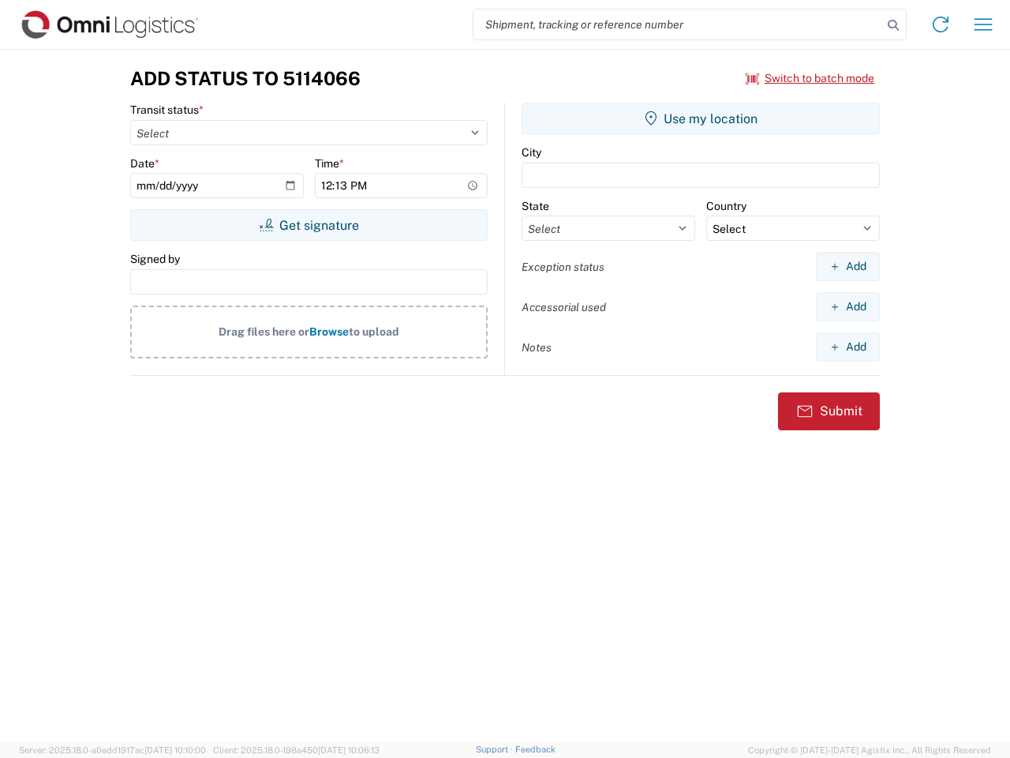 Image resolution: width=1010 pixels, height=758 pixels. I want to click on label: Notes, so click(537, 347).